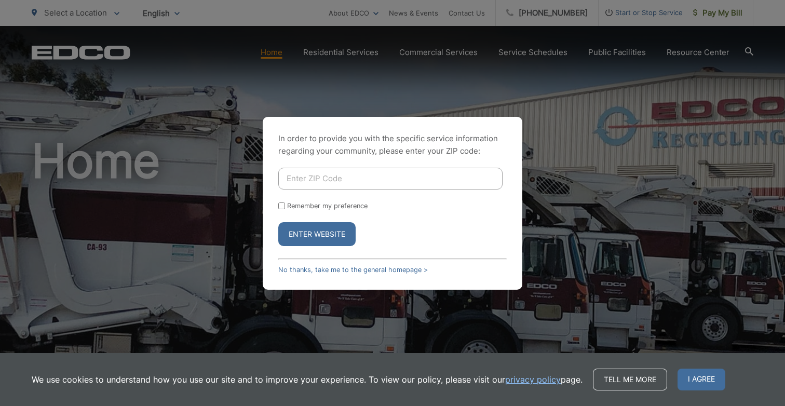 This screenshot has height=406, width=785. I want to click on label: Remember my preference, so click(327, 206).